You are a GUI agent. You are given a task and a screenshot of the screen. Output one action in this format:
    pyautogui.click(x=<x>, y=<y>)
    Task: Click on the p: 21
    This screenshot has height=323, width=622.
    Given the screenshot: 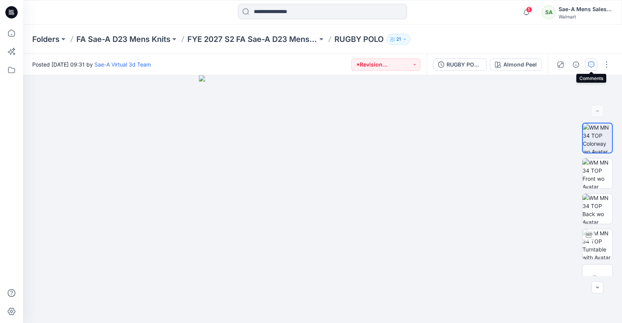 What is the action you would take?
    pyautogui.click(x=399, y=39)
    